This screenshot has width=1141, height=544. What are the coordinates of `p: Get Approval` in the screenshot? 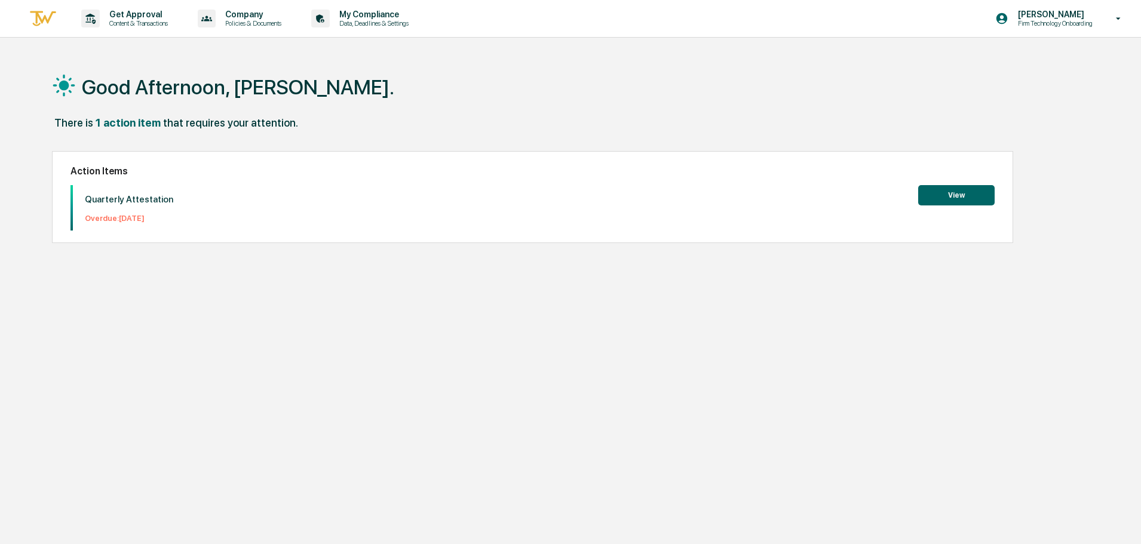 It's located at (137, 14).